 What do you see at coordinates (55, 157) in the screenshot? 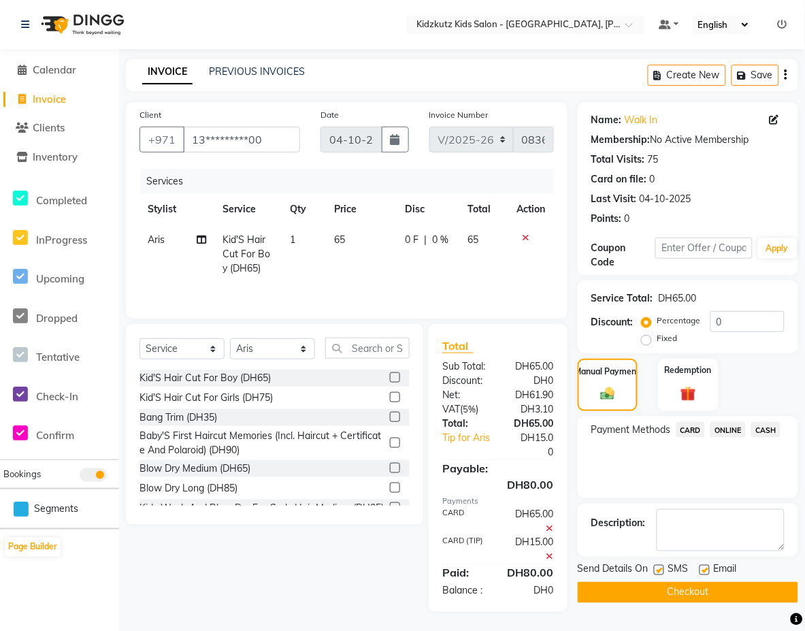
I see `span: Inventory` at bounding box center [55, 157].